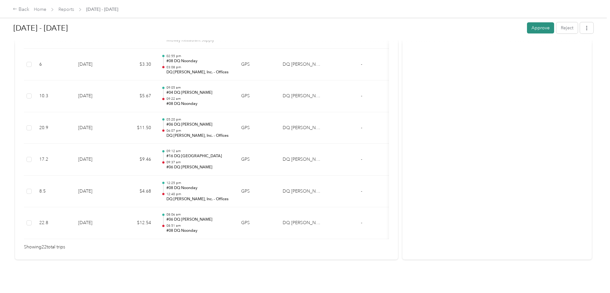 Image resolution: width=610 pixels, height=293 pixels. Describe the element at coordinates (199, 131) in the screenshot. I see `p: 06:07 pm` at that location.